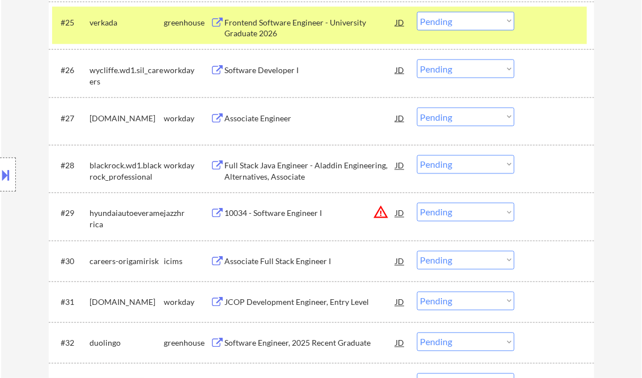  I want to click on div: #32, so click(71, 343).